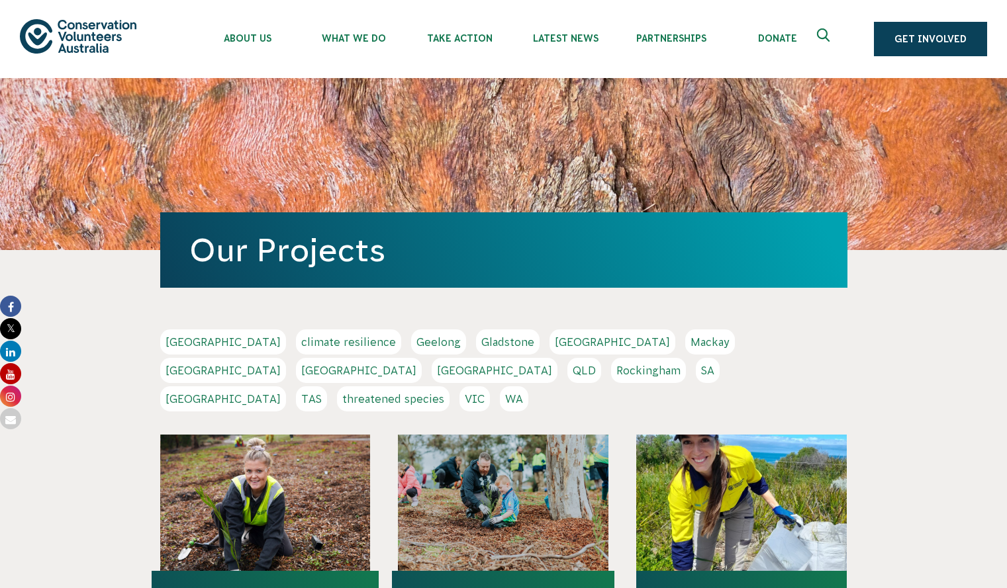  Describe the element at coordinates (348, 342) in the screenshot. I see `a: climate resilience` at that location.